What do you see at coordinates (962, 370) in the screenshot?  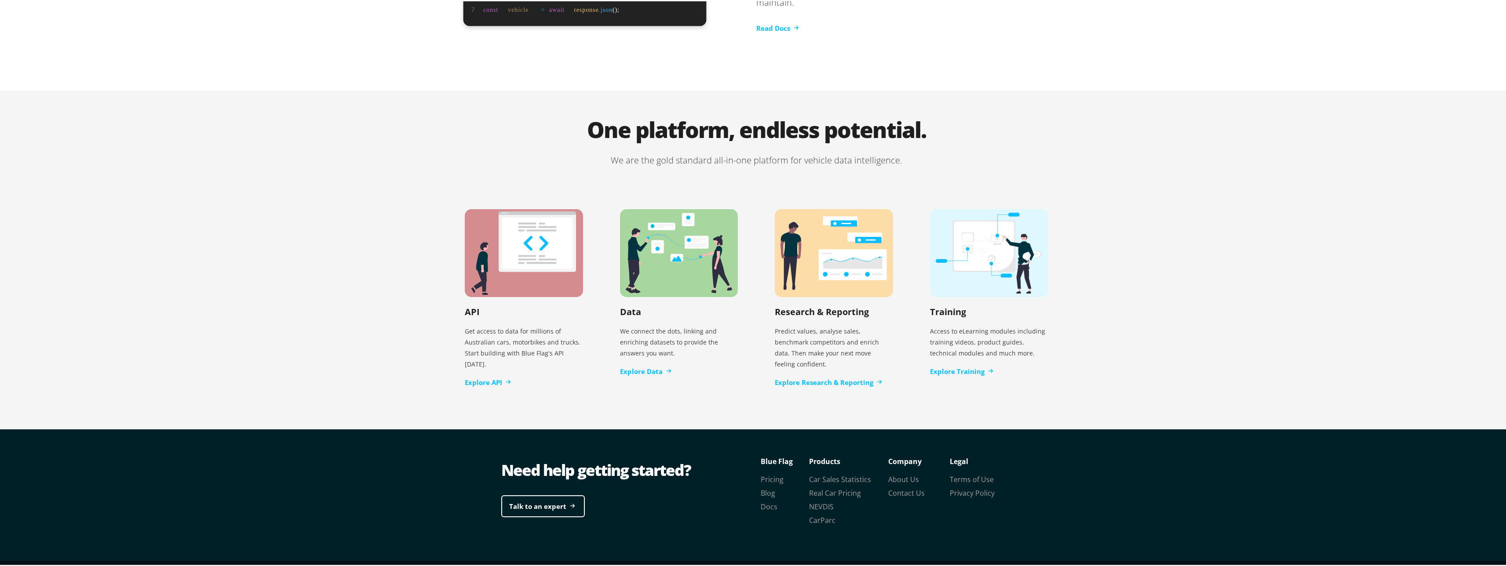 I see `a: Explore Training` at bounding box center [962, 370].